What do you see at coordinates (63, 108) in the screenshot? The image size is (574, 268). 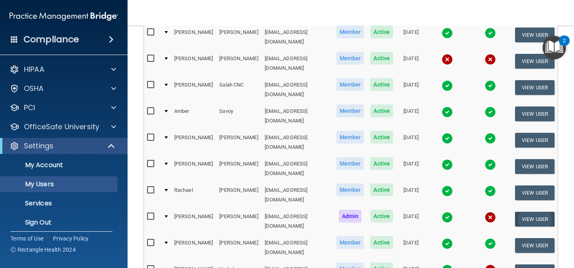 I see `a: PCI` at bounding box center [63, 108].